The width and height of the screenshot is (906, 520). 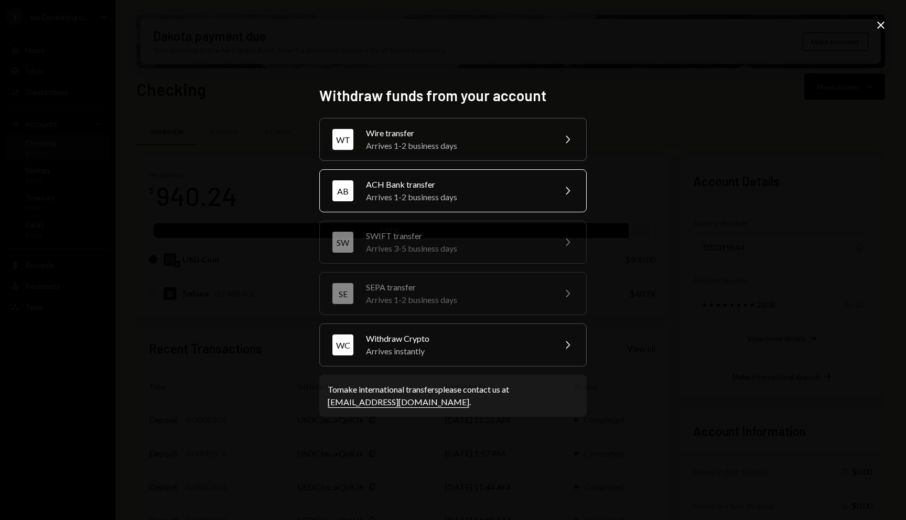 What do you see at coordinates (343, 294) in the screenshot?
I see `div: SE` at bounding box center [343, 294].